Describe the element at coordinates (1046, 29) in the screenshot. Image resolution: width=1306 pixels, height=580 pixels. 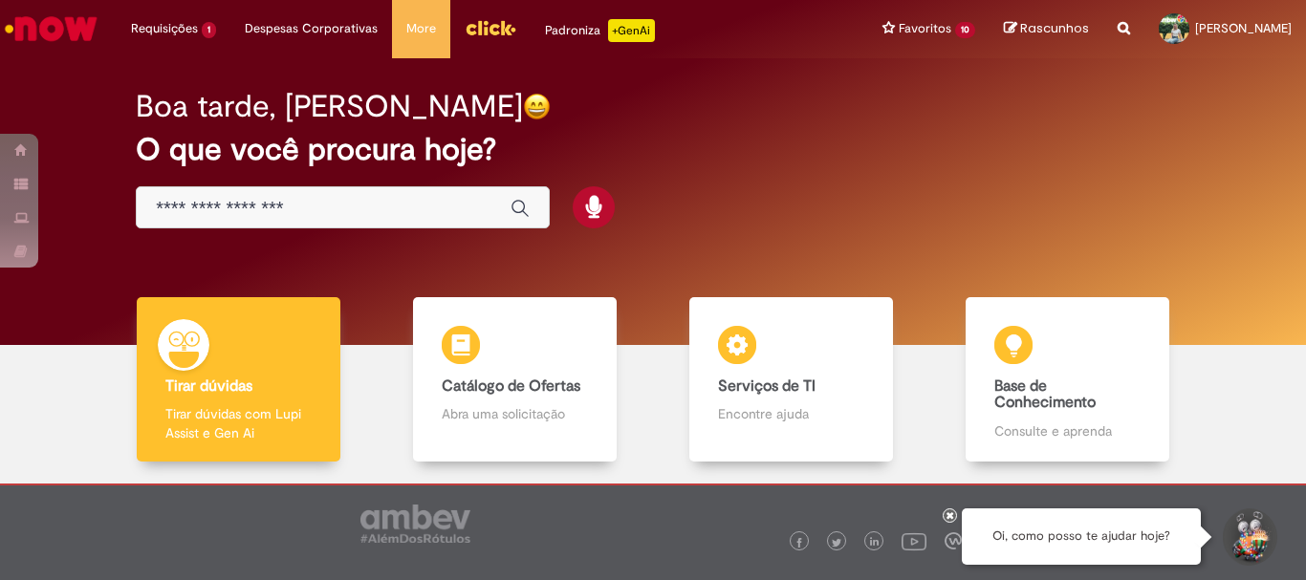
I see `a: Rascunhos` at that location.